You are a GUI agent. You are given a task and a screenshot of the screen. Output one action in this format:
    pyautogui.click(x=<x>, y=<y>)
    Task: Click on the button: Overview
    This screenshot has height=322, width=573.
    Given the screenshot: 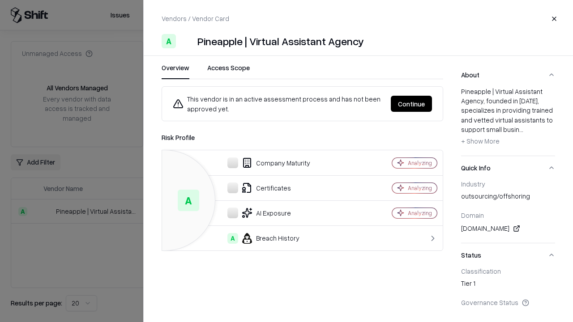 What is the action you would take?
    pyautogui.click(x=175, y=71)
    